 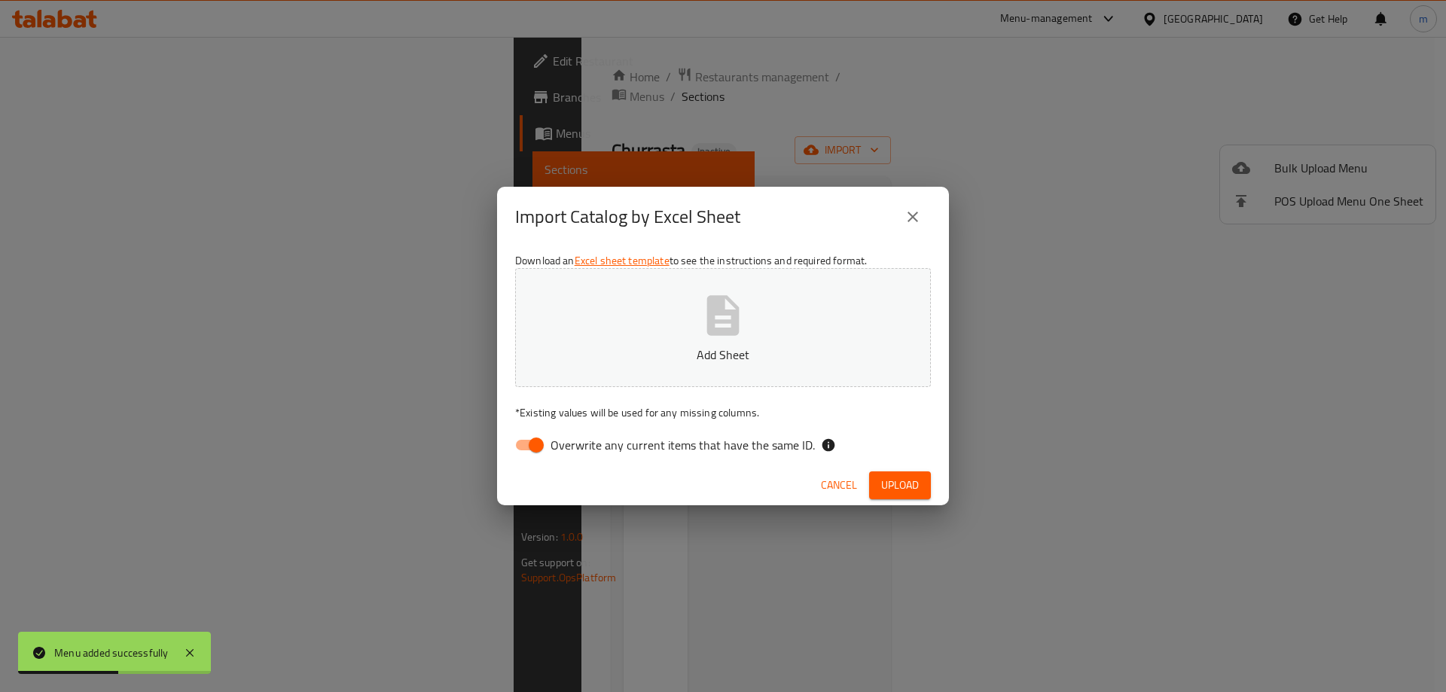 What do you see at coordinates (111, 653) in the screenshot?
I see `div: Menu added successfully` at bounding box center [111, 653].